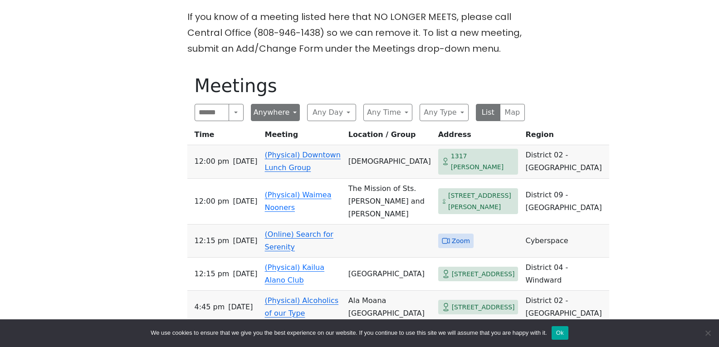 This screenshot has width=719, height=347. Describe the element at coordinates (236, 113) in the screenshot. I see `button: Search` at that location.